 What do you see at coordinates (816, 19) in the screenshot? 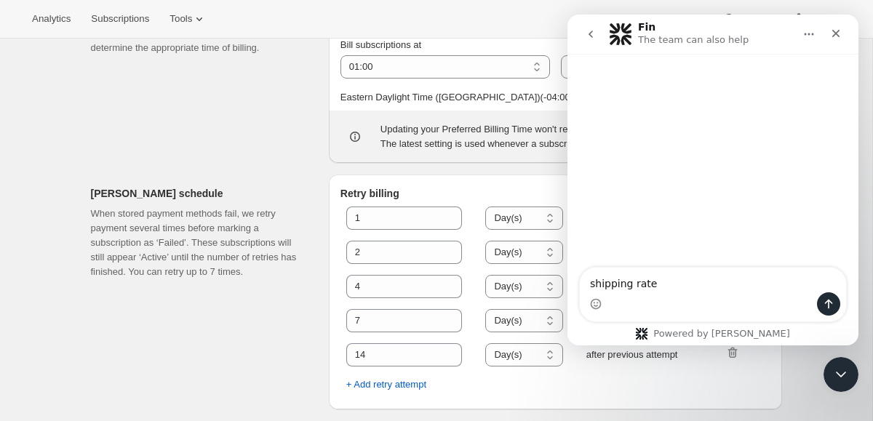
I see `button: Settings` at bounding box center [816, 19].